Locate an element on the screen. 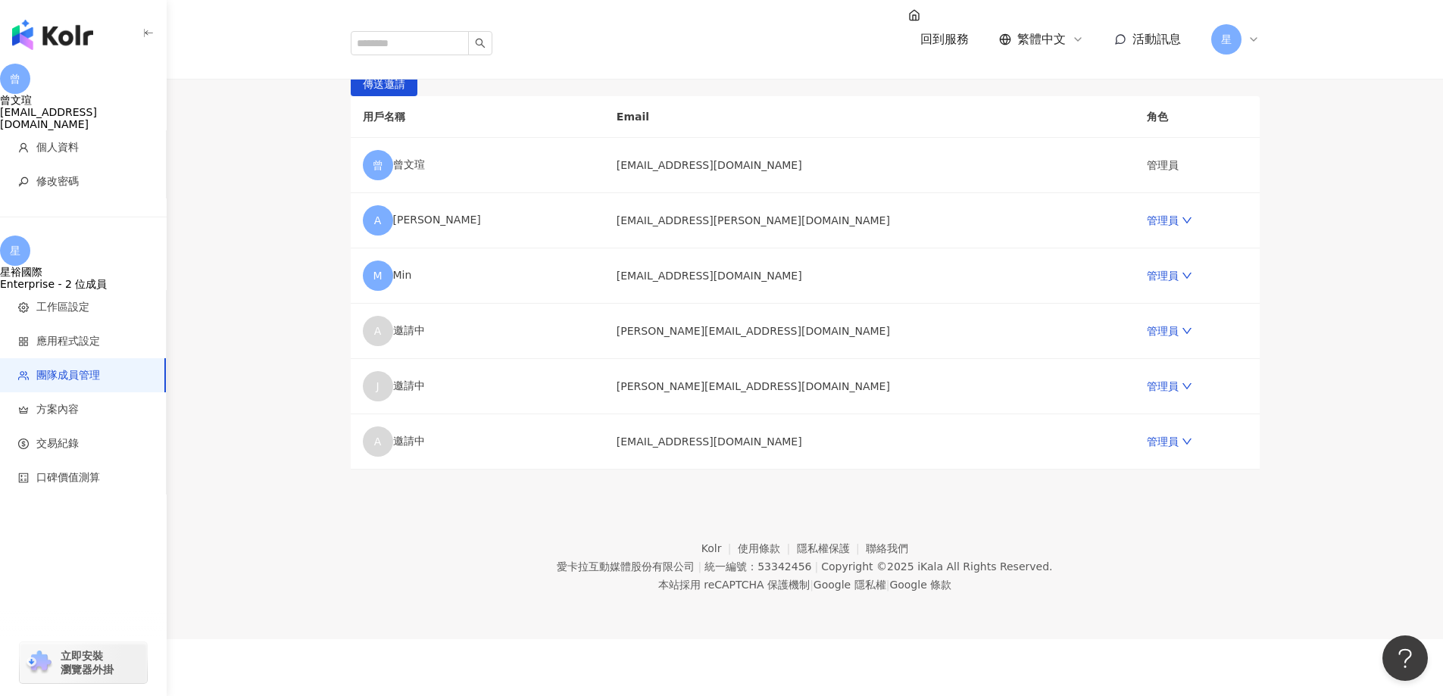  span: user is located at coordinates (23, 148).